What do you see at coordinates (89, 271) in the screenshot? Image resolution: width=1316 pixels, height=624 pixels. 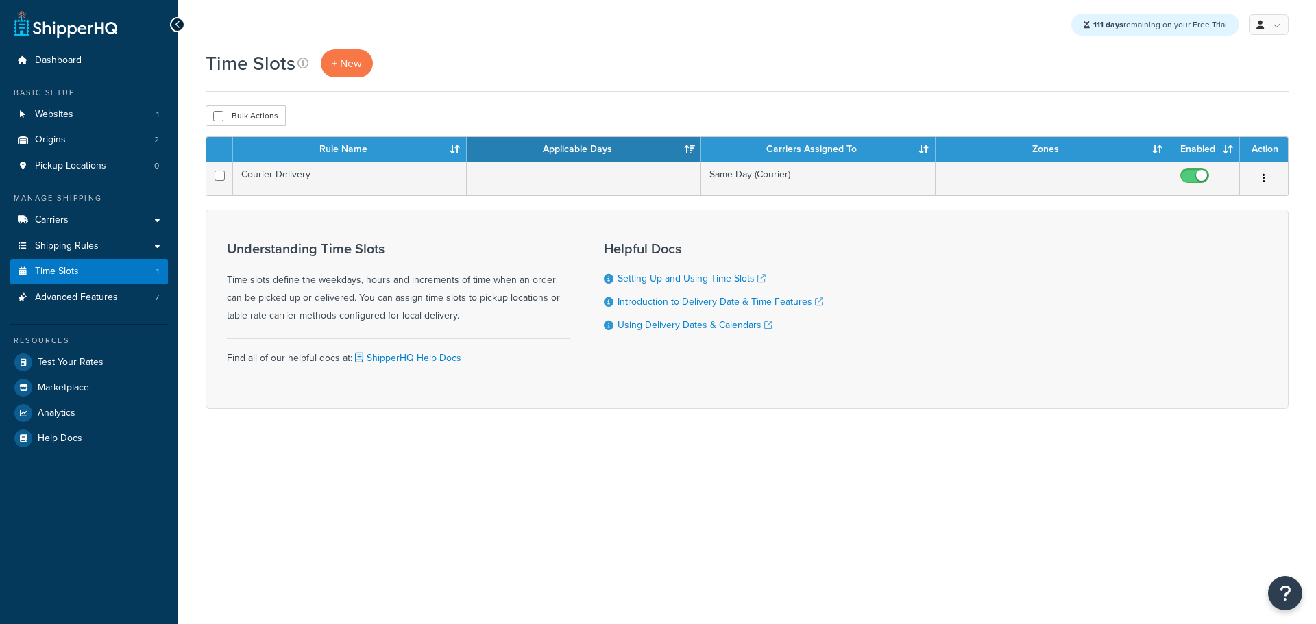 I see `a: Time Slots 1` at bounding box center [89, 271].